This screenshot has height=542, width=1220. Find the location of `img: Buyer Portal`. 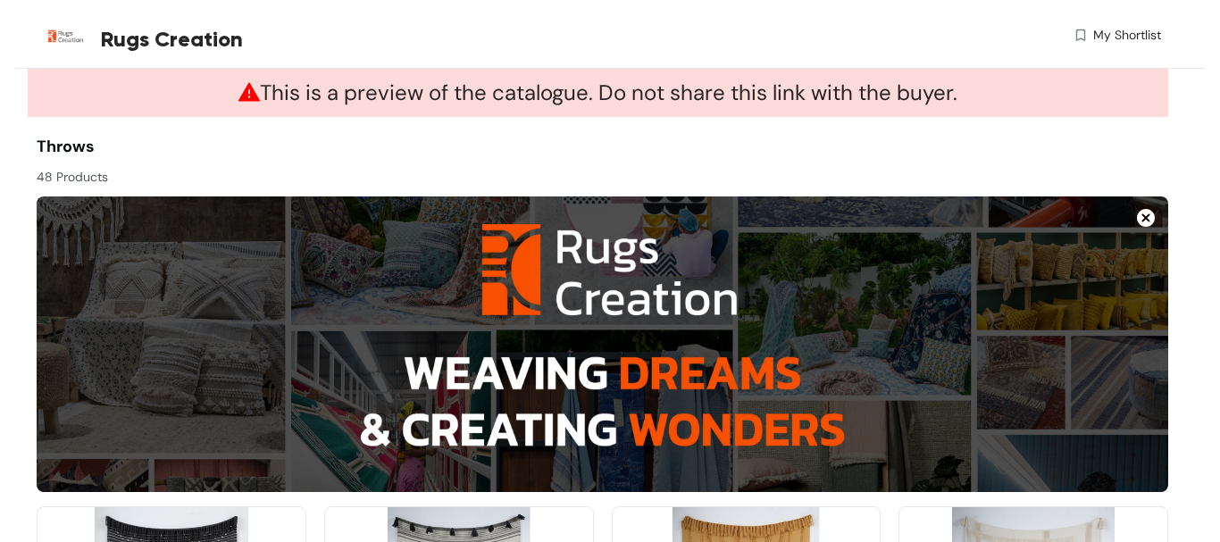

img: Buyer Portal is located at coordinates (65, 36).